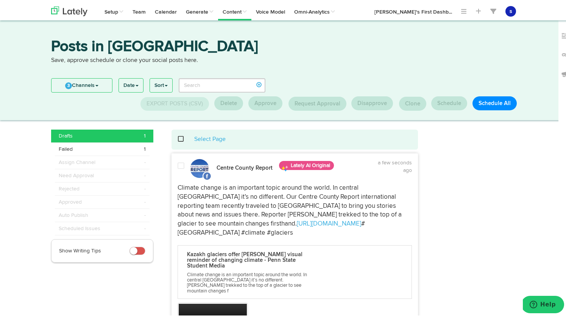 The height and width of the screenshot is (317, 566). What do you see at coordinates (494, 102) in the screenshot?
I see `button: Schedule All` at bounding box center [494, 102].